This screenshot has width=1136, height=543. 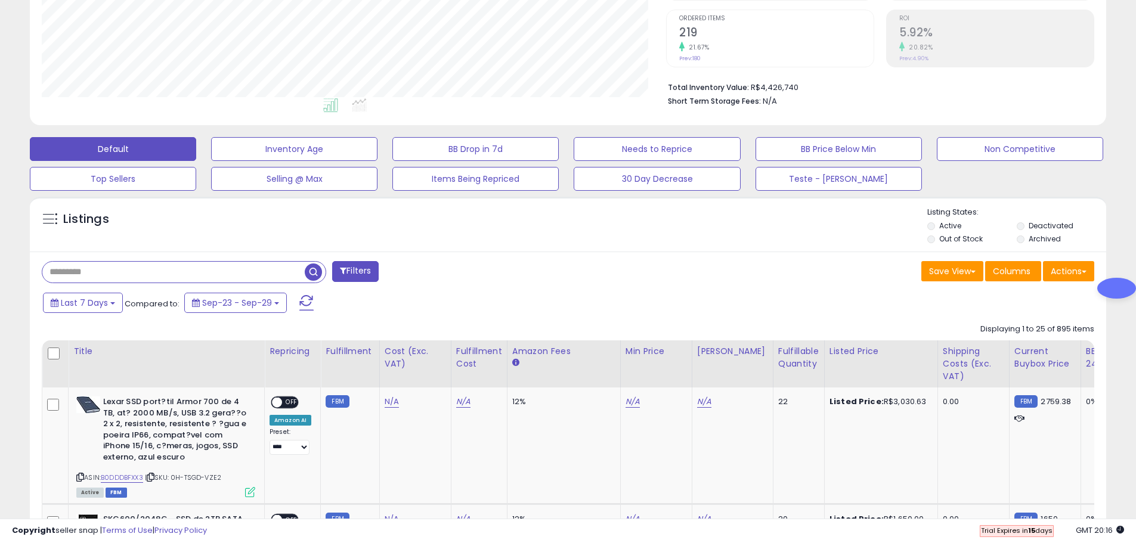 What do you see at coordinates (657, 179) in the screenshot?
I see `button: 30 Day Decrease` at bounding box center [657, 179].